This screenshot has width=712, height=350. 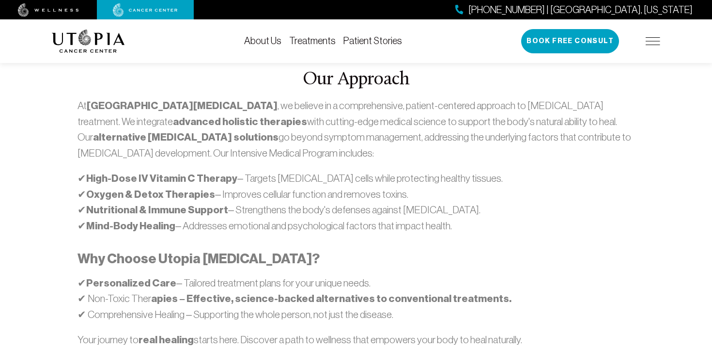 What do you see at coordinates (373, 41) in the screenshot?
I see `a: Patient Stories` at bounding box center [373, 41].